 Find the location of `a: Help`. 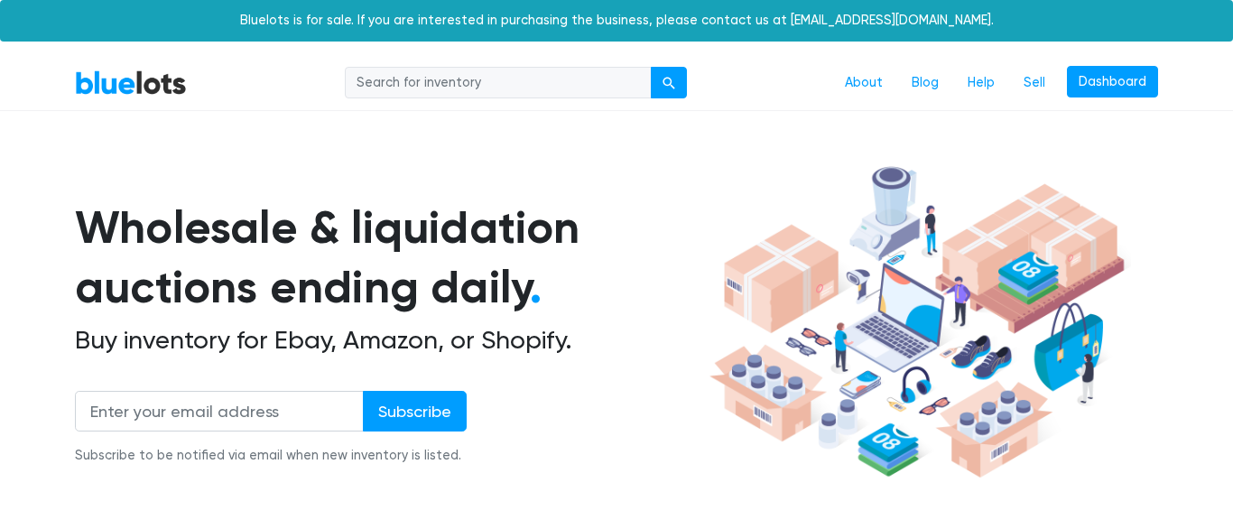

a: Help is located at coordinates (981, 83).